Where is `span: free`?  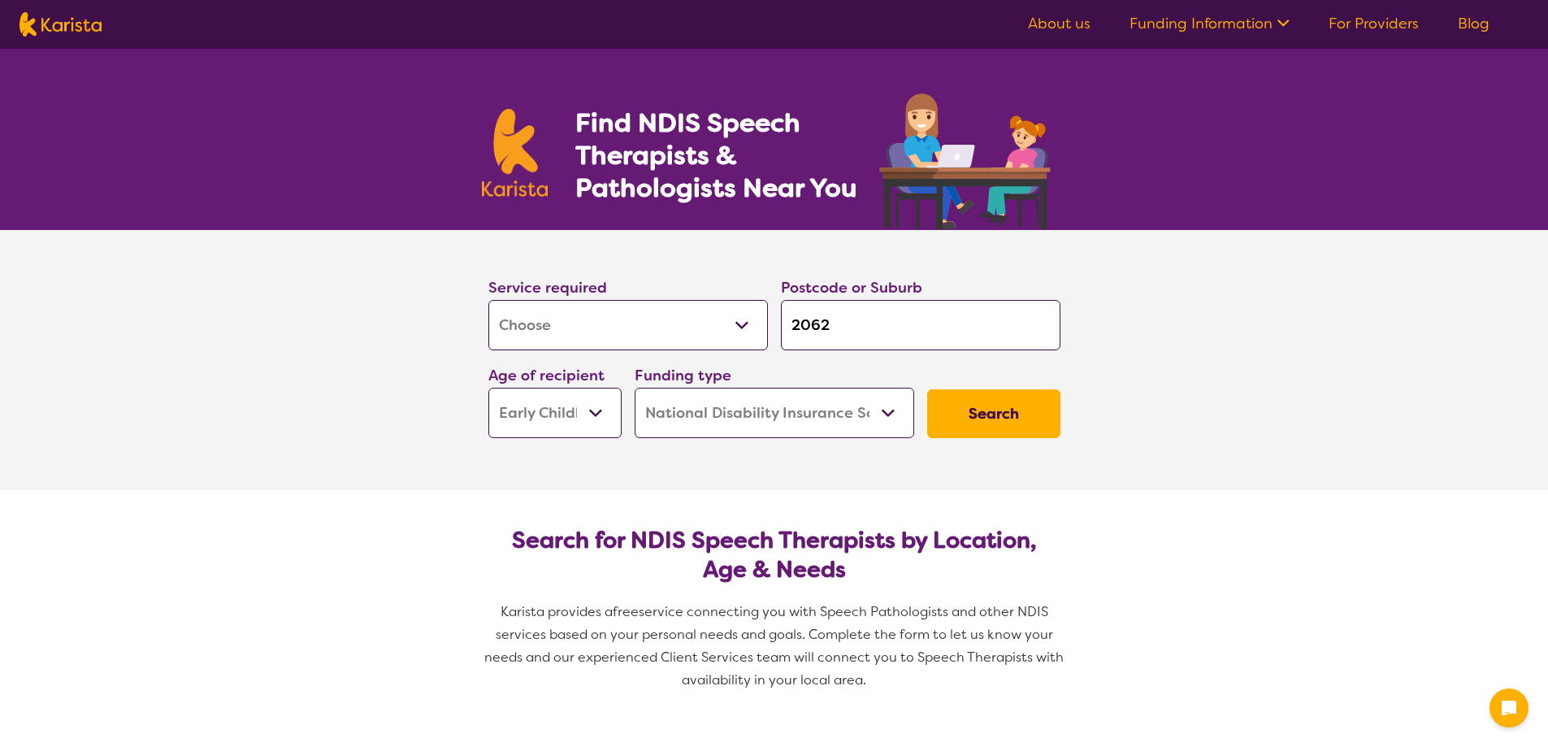
span: free is located at coordinates (626, 611).